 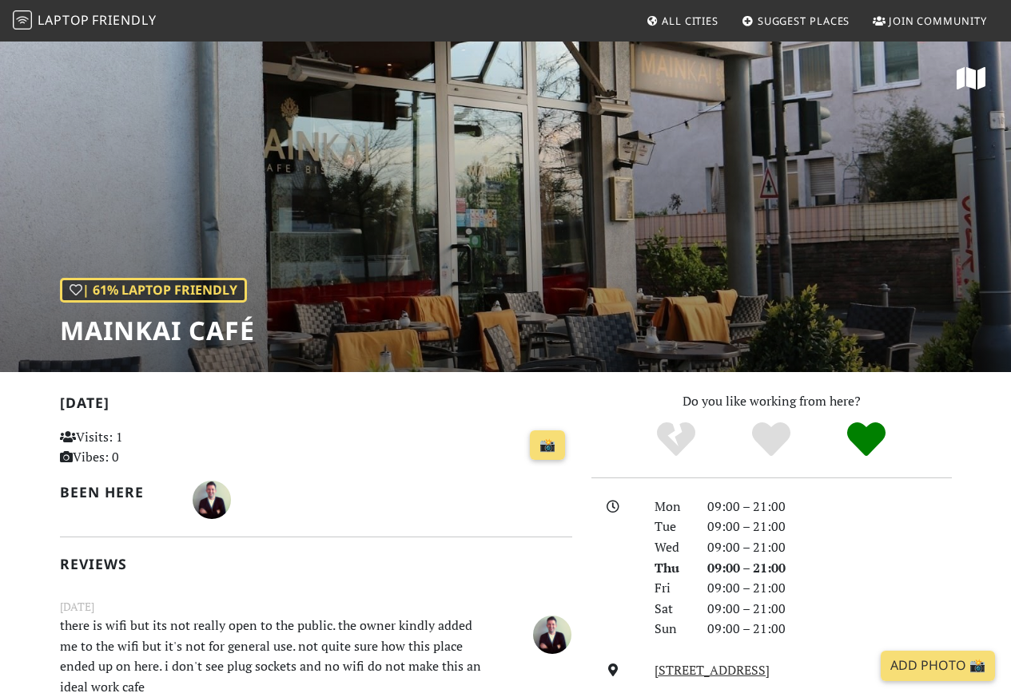 I want to click on p: Visits: 1 Vibes: 0, so click(x=139, y=447).